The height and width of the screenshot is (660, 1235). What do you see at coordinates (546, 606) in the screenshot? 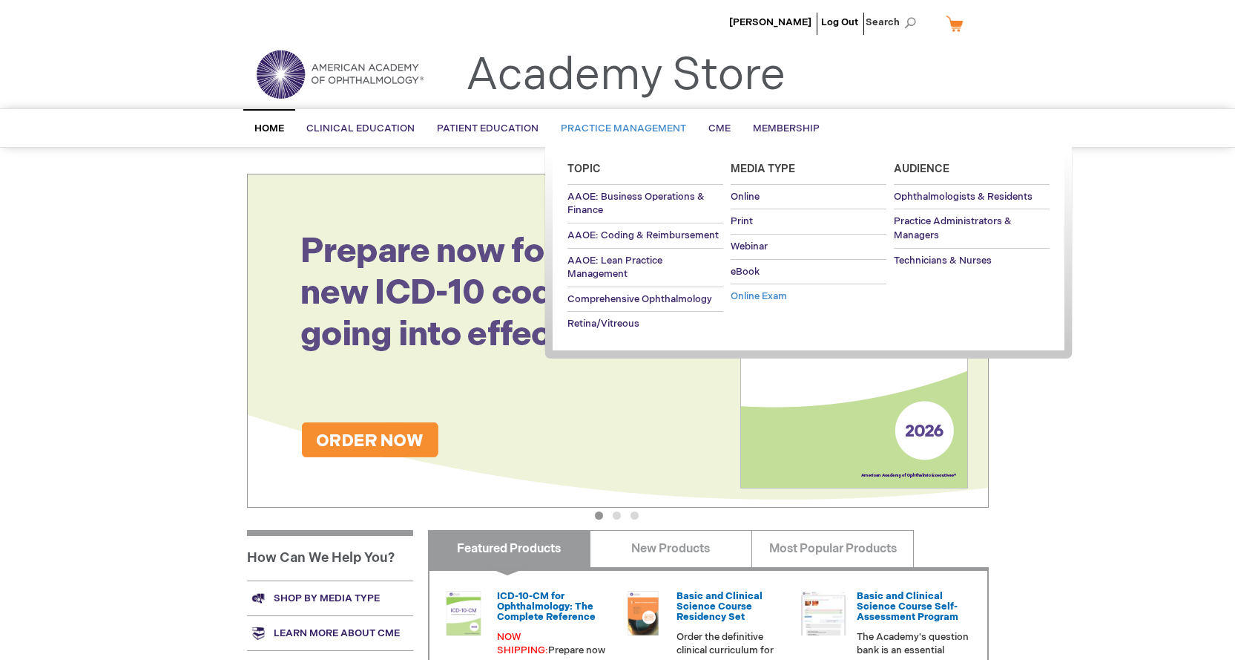
I see `a: ICD-10-CM for Ophthalmology: The Complete Reference` at bounding box center [546, 606].